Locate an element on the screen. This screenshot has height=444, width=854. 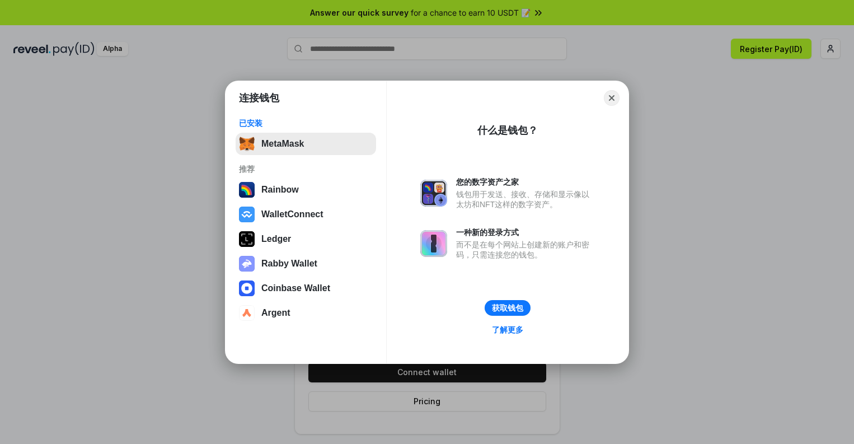
div: 推荐 is located at coordinates (305, 169).